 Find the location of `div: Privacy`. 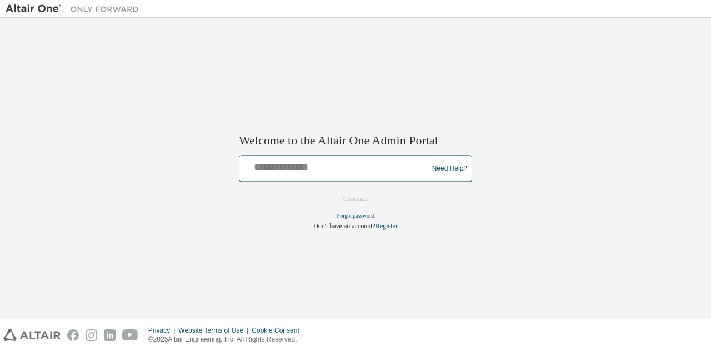

div: Privacy is located at coordinates (163, 331).